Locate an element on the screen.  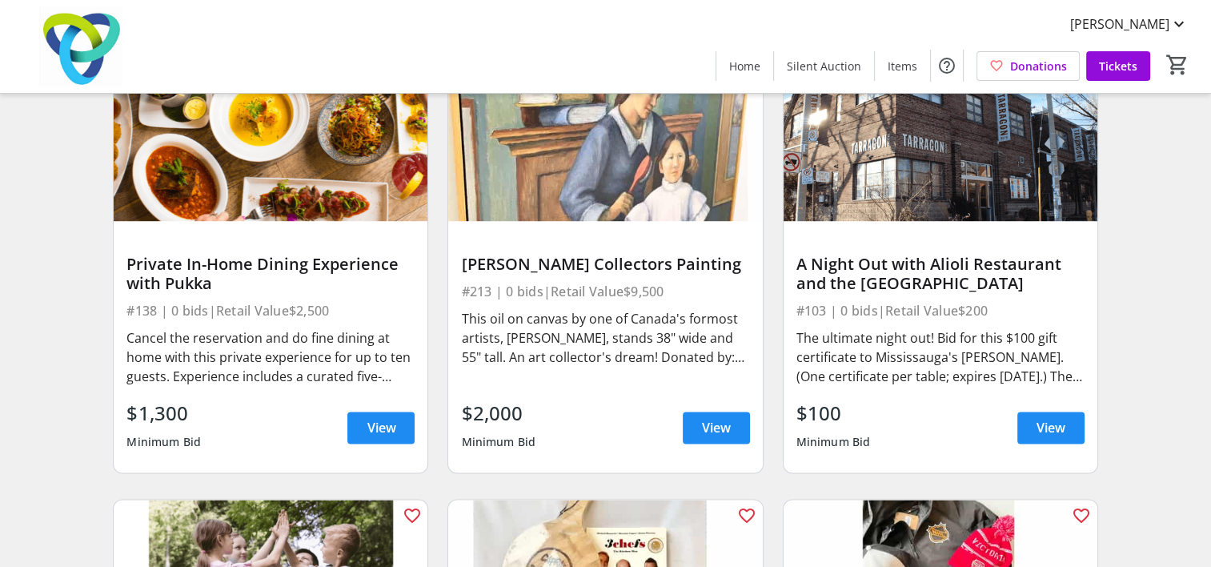
button: Cart is located at coordinates (1177, 65).